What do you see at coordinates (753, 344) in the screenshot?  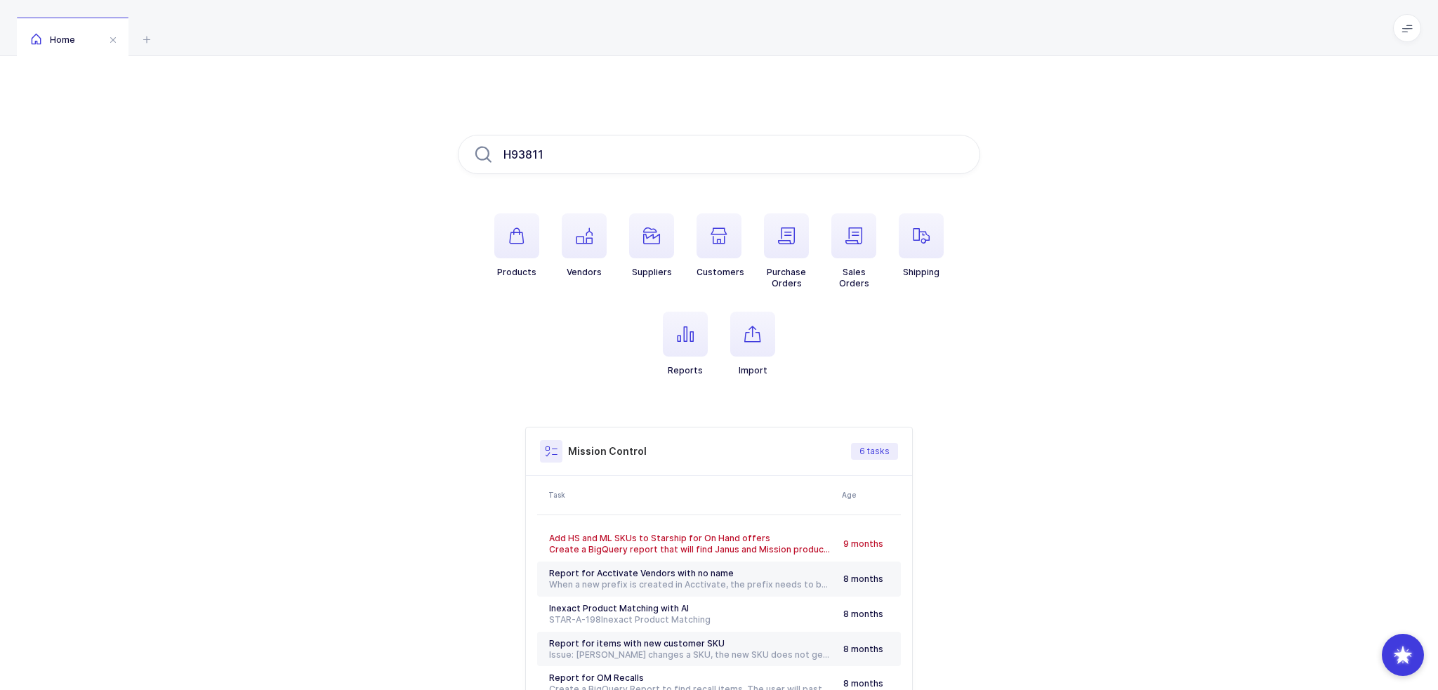 I see `button: Import` at bounding box center [753, 344].